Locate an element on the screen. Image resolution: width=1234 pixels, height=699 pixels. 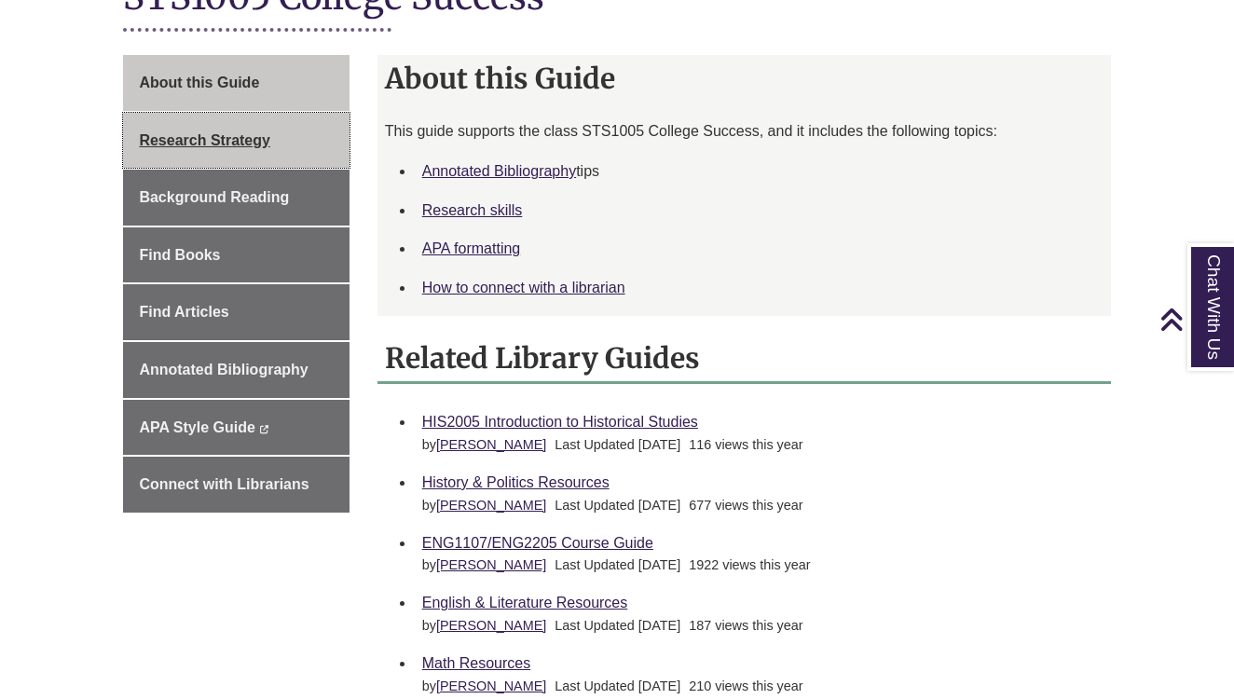
a: Back to Top is located at coordinates (1194, 319).